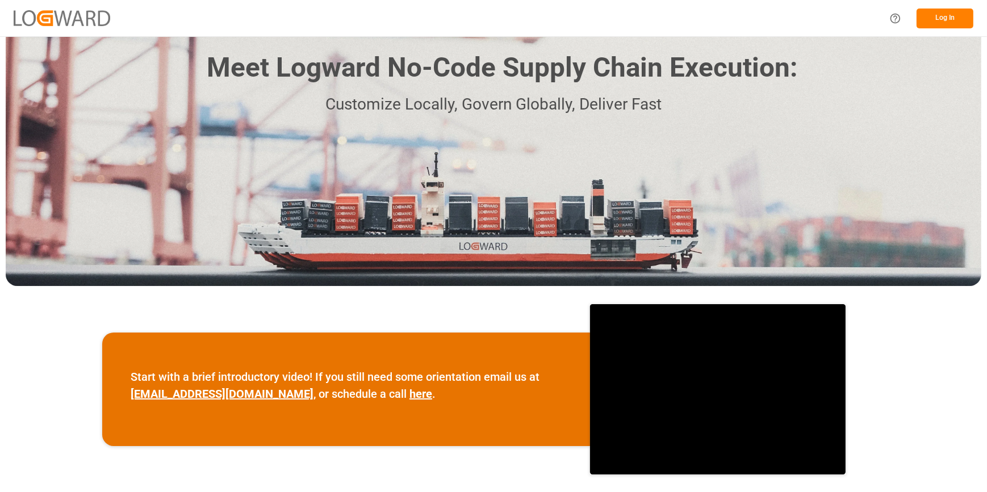 Image resolution: width=987 pixels, height=492 pixels. Describe the element at coordinates (895, 18) in the screenshot. I see `button: Help Center` at that location.